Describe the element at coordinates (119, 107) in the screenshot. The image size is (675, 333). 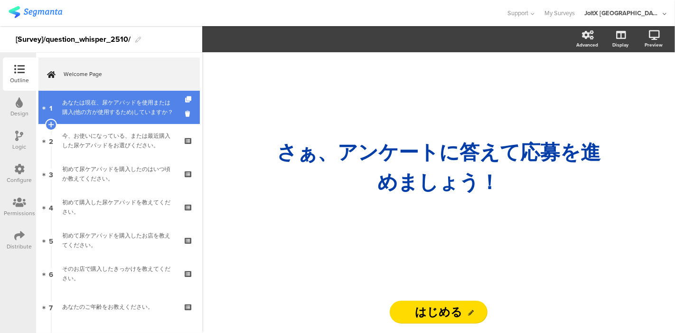
I see `a: 1 あなたは現在、尿ケアパッドを使用または購入(他の方が使用するため)していますか？` at that location.